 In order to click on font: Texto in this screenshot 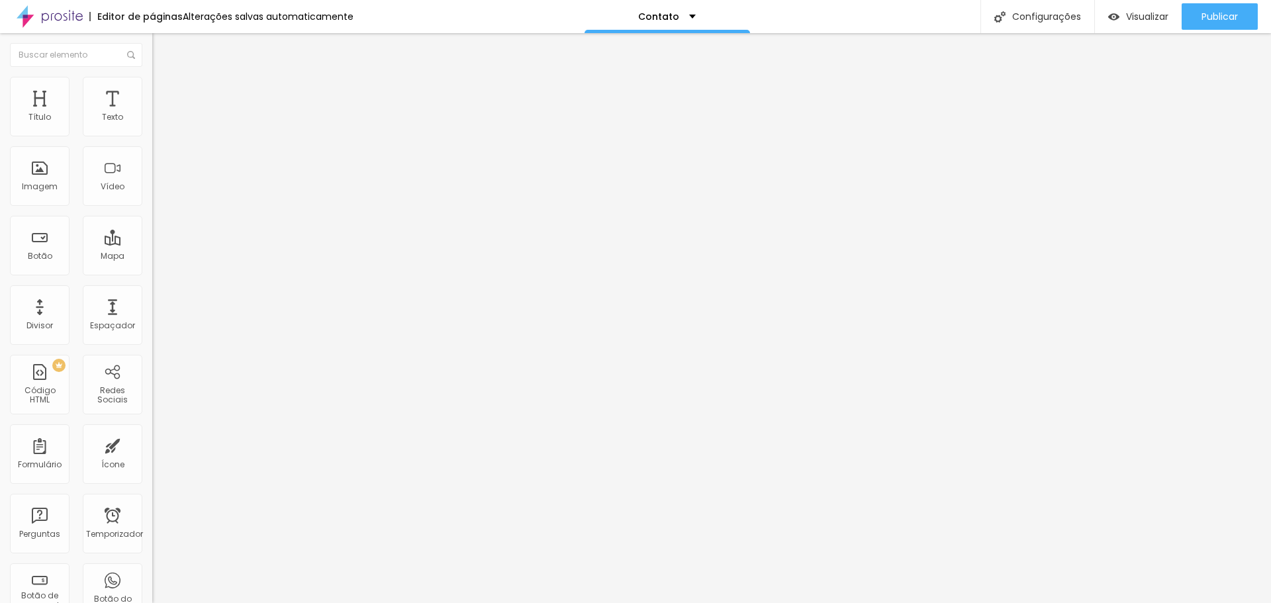, I will do `click(113, 116)`.